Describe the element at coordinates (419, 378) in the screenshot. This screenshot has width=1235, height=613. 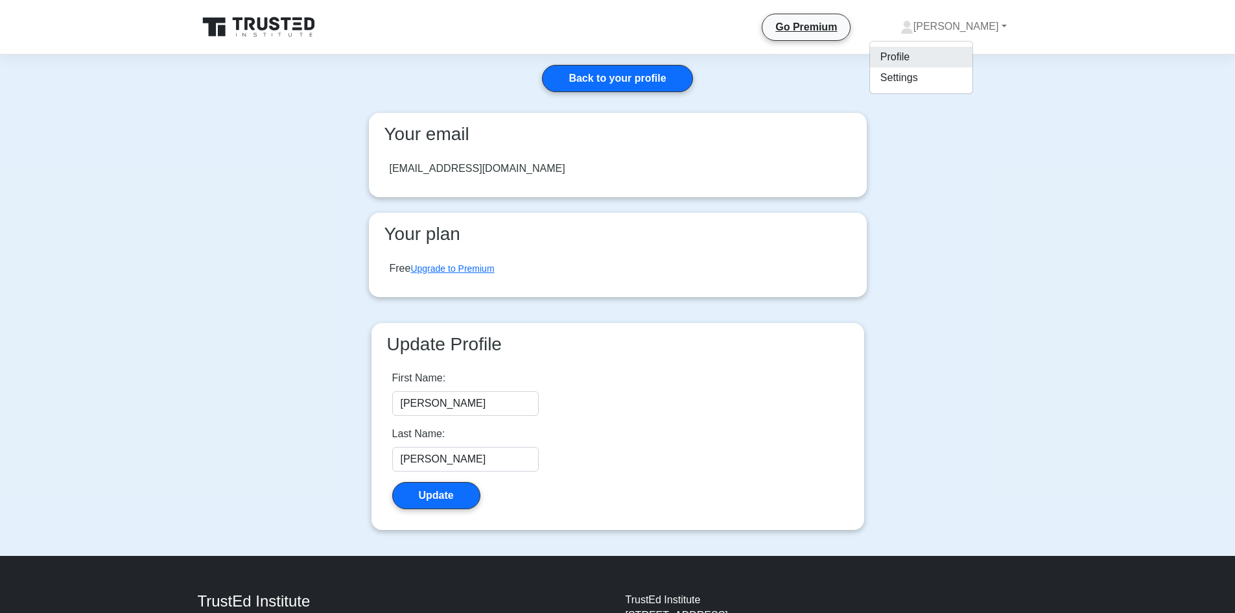
I see `label: First Name:` at that location.